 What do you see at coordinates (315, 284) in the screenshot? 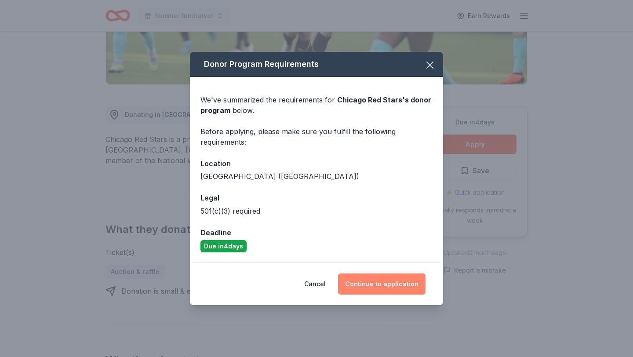
I see `button: Cancel` at bounding box center [315, 284].